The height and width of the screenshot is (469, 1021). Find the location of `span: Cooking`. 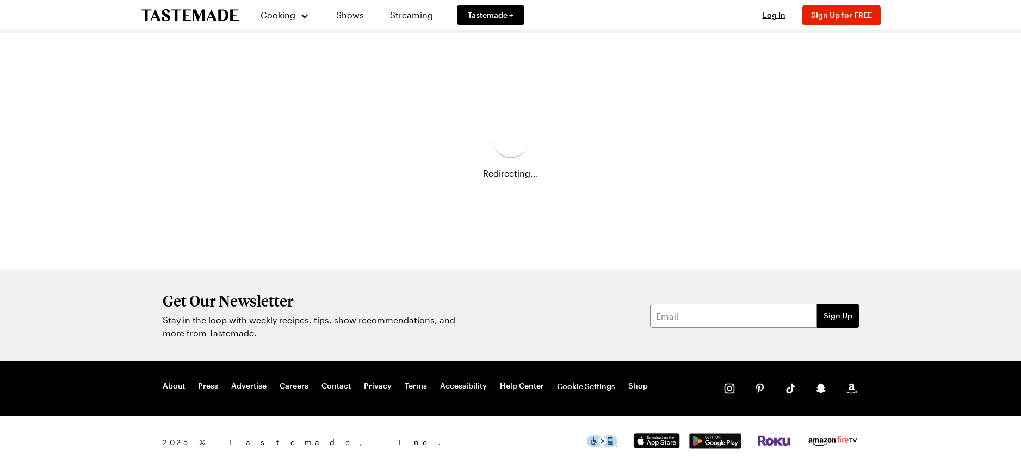

span: Cooking is located at coordinates (278, 15).